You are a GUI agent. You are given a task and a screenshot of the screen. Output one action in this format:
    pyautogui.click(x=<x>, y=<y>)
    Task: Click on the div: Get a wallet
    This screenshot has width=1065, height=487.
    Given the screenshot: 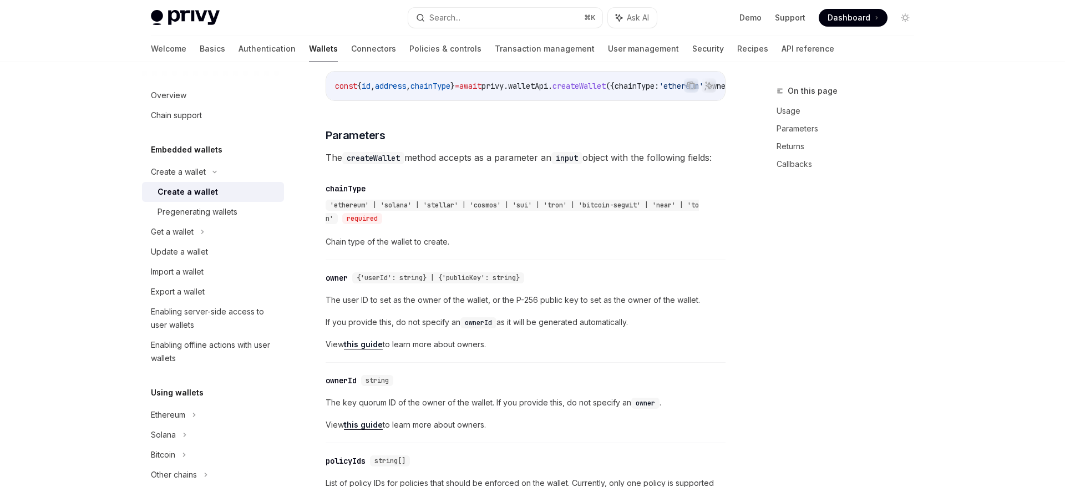 What is the action you would take?
    pyautogui.click(x=172, y=232)
    